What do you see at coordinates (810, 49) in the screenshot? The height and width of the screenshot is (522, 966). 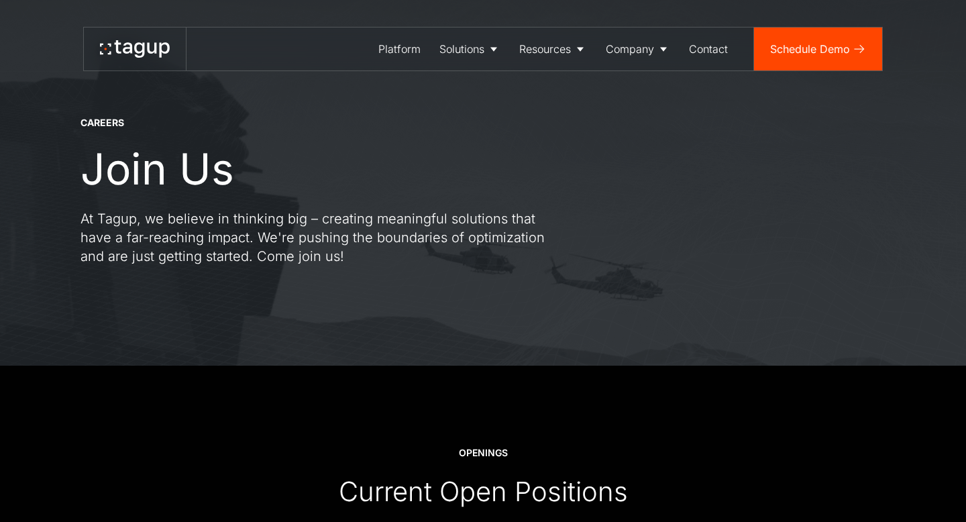 I see `div: Schedule Demo` at bounding box center [810, 49].